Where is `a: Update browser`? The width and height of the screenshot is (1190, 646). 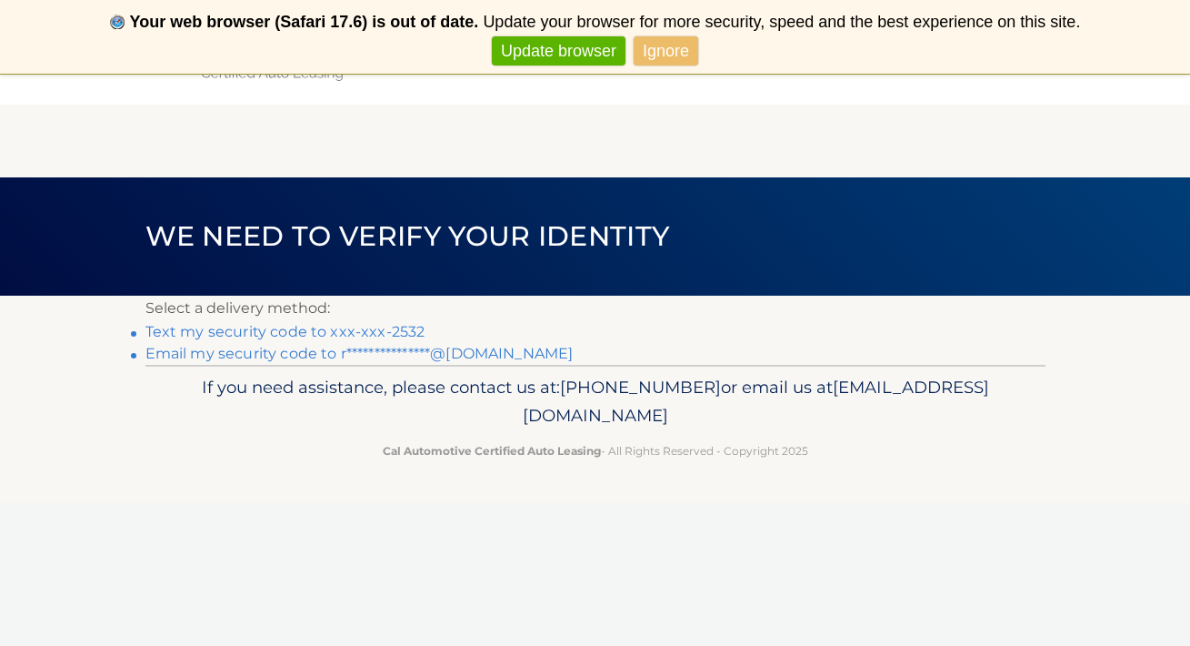 a: Update browser is located at coordinates (558, 51).